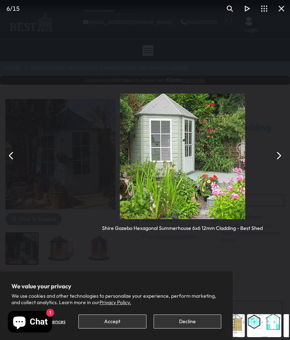 The width and height of the screenshot is (290, 340). I want to click on a: Privacy Policy., so click(115, 302).